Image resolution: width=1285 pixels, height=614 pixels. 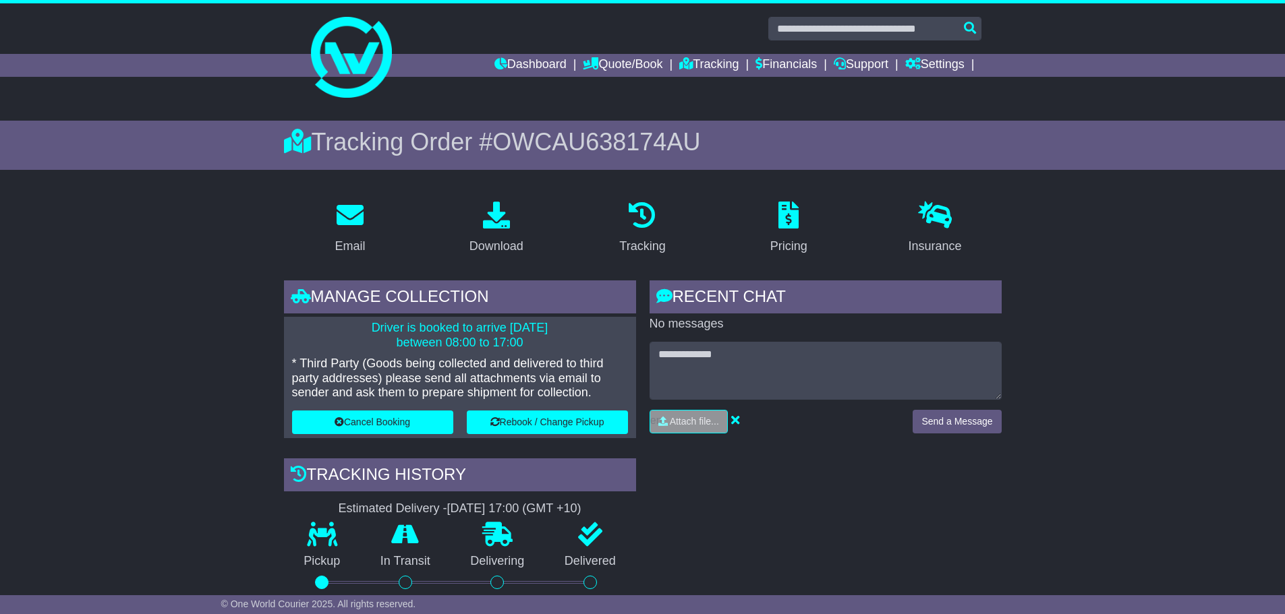 I want to click on p: * Third Party (Goods being collected and delivered to third party addresses) please send all atta..., so click(x=460, y=378).